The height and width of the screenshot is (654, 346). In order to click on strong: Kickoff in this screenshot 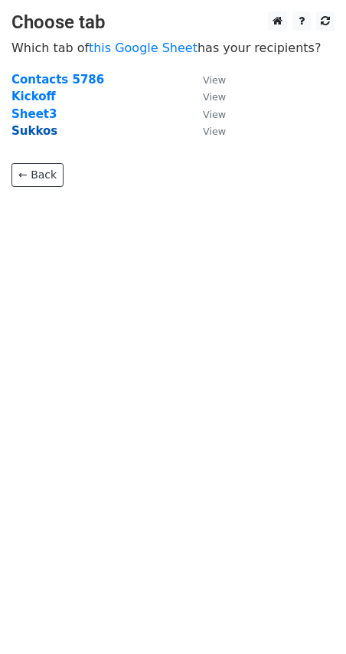, I will do `click(34, 97)`.